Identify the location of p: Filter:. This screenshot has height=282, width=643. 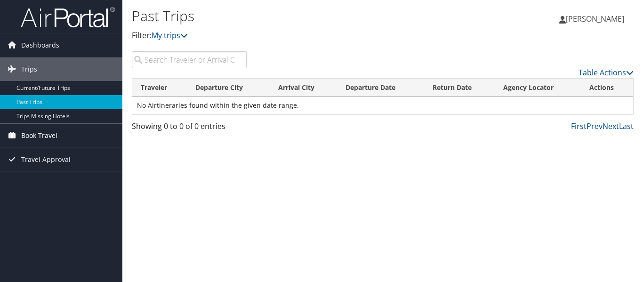
(299, 36).